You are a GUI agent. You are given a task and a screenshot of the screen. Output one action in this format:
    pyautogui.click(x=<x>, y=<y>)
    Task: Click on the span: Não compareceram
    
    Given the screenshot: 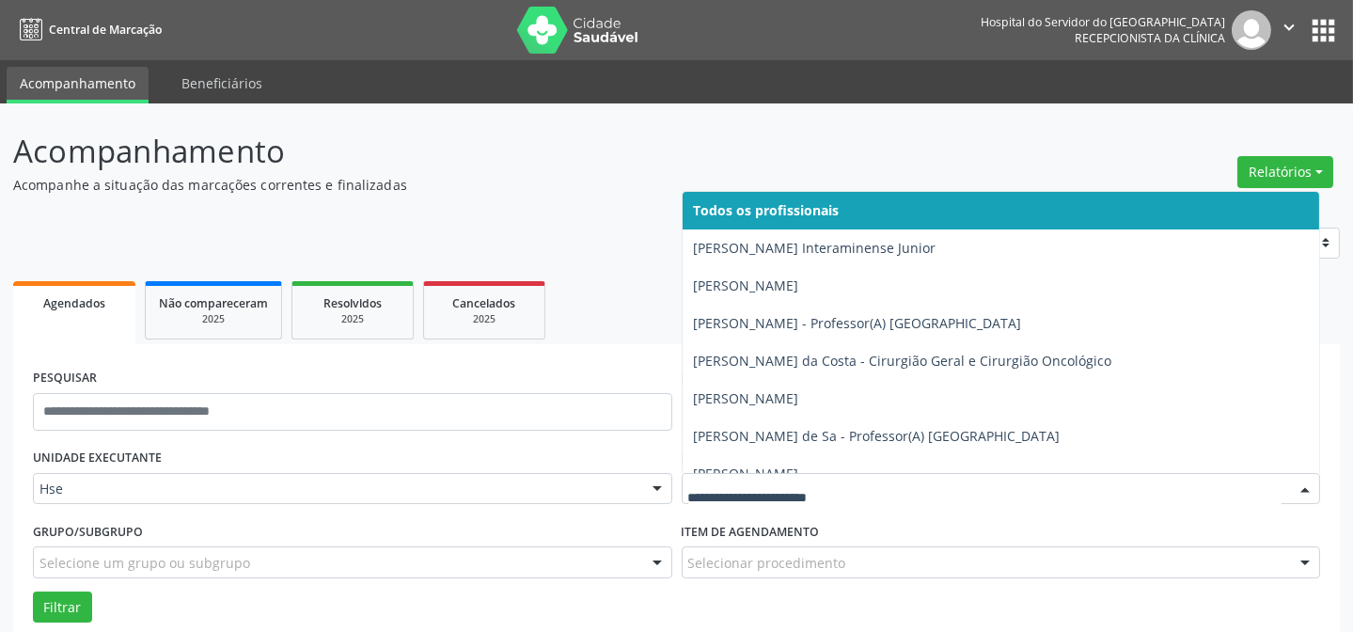 What is the action you would take?
    pyautogui.click(x=213, y=303)
    